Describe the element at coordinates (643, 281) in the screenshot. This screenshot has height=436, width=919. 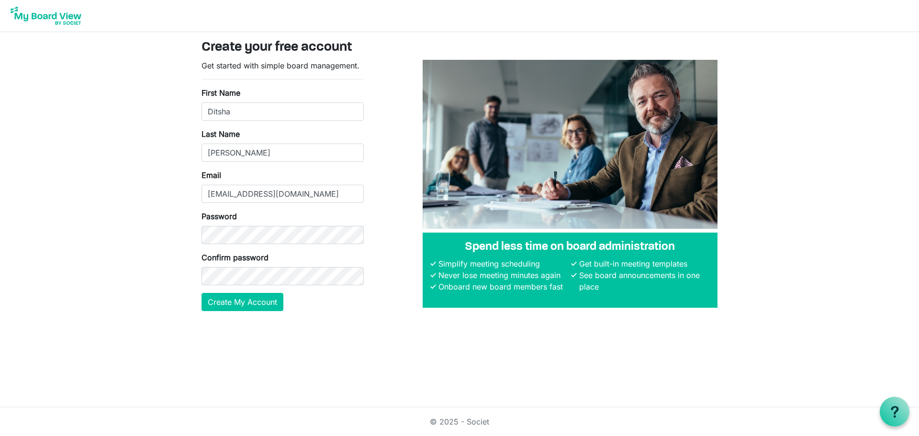
I see `li: See board announcements in one place` at that location.